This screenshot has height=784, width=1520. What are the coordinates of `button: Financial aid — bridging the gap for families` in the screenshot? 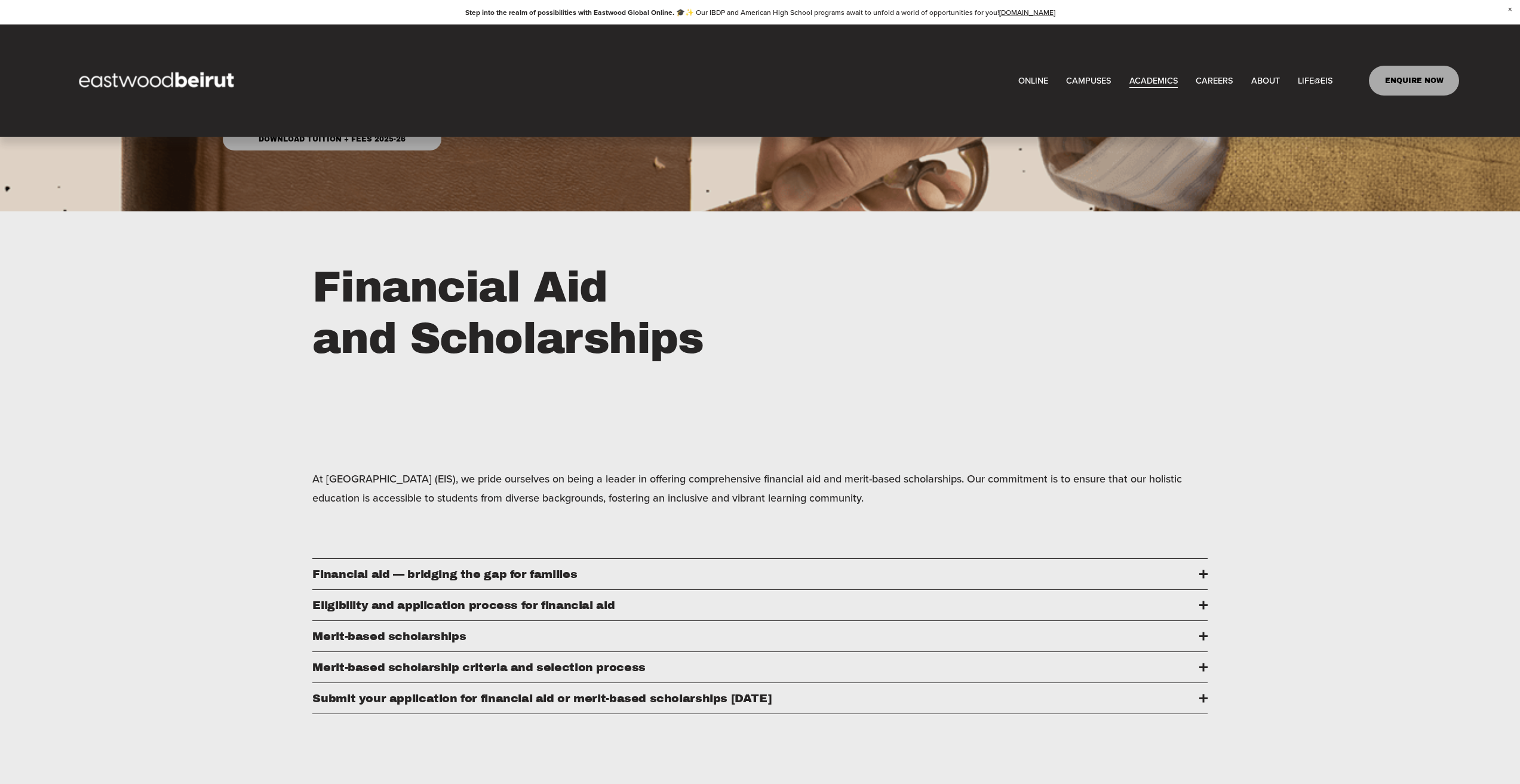 It's located at (759, 574).